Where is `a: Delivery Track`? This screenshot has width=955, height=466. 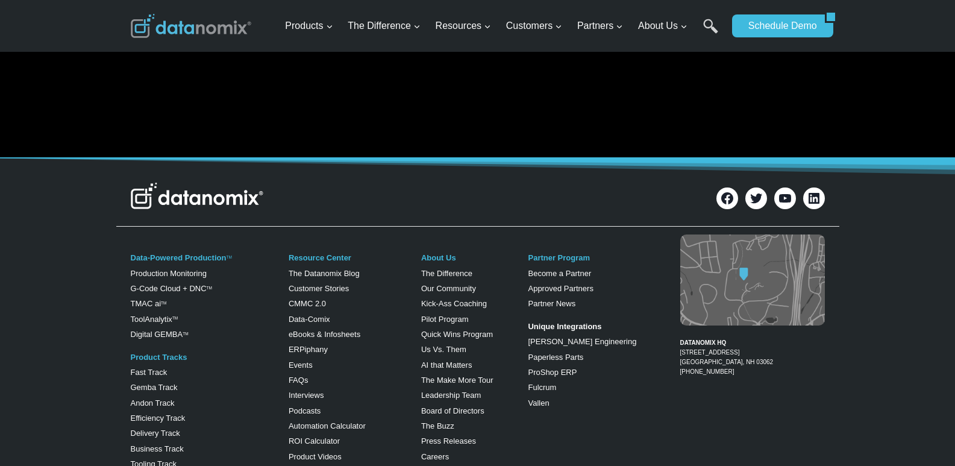 a: Delivery Track is located at coordinates (155, 432).